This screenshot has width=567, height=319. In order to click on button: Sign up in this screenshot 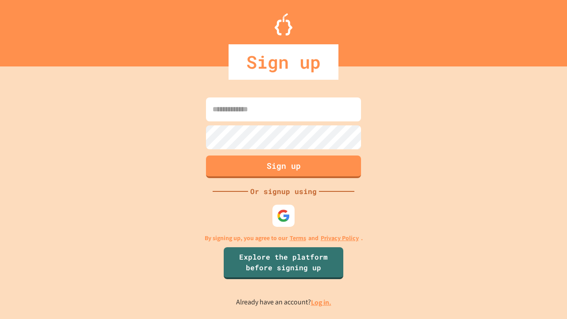, I will do `click(284, 167)`.